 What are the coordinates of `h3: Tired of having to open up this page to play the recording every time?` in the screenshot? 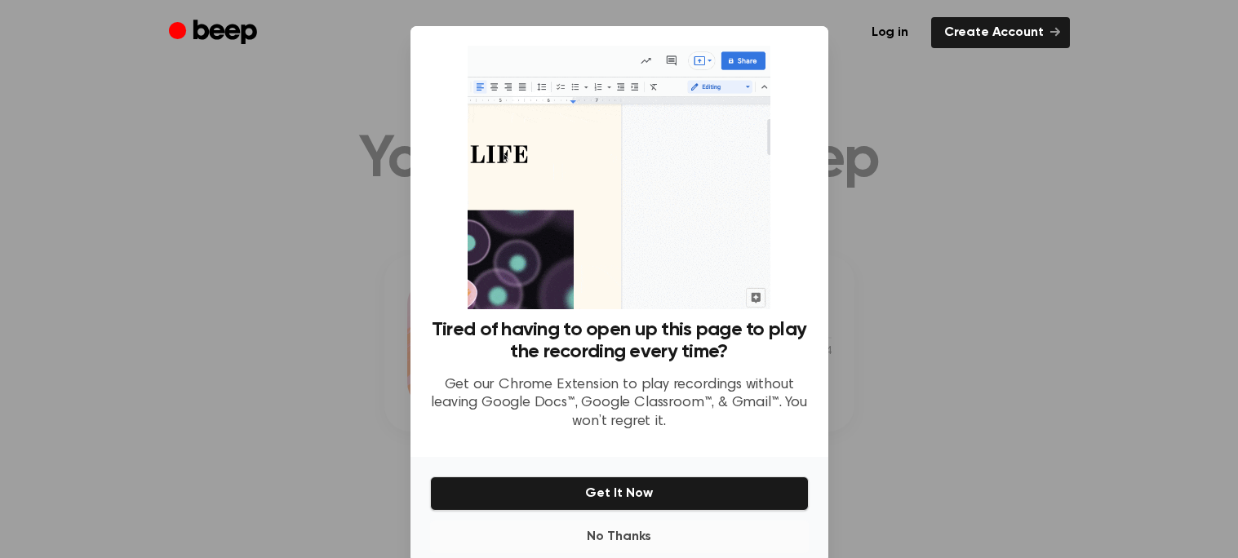 It's located at (620, 341).